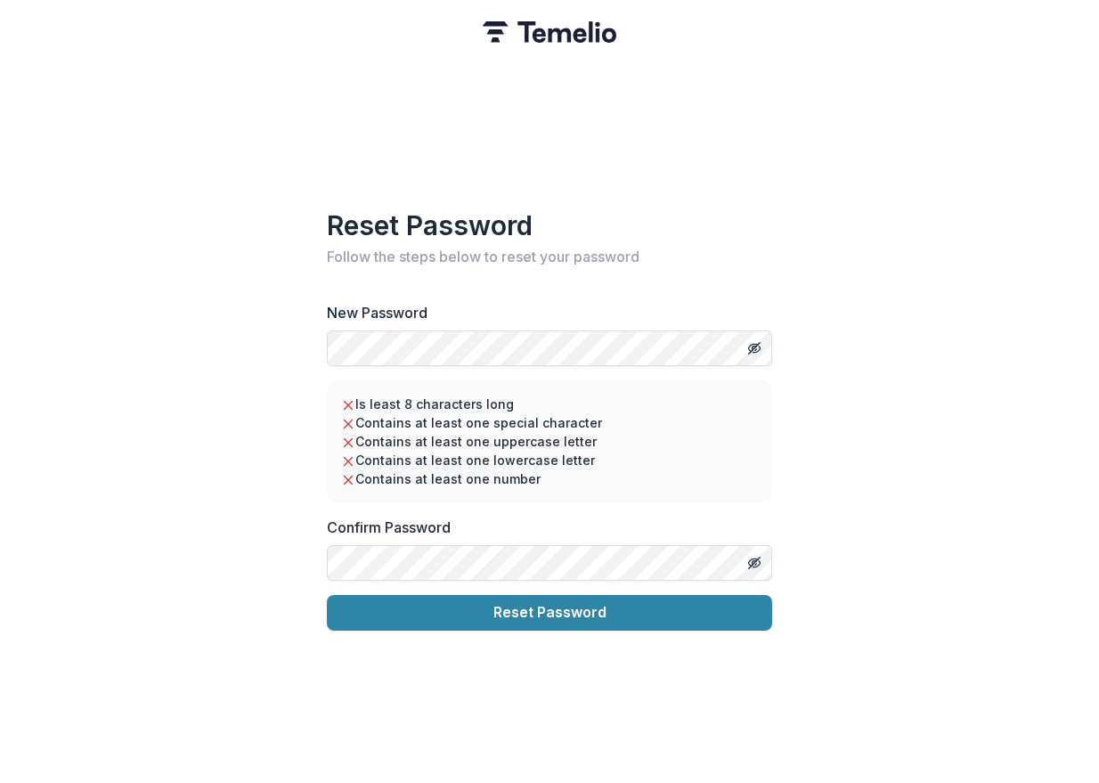  What do you see at coordinates (550, 422) in the screenshot?
I see `li: Contains at least one special character` at bounding box center [550, 422].